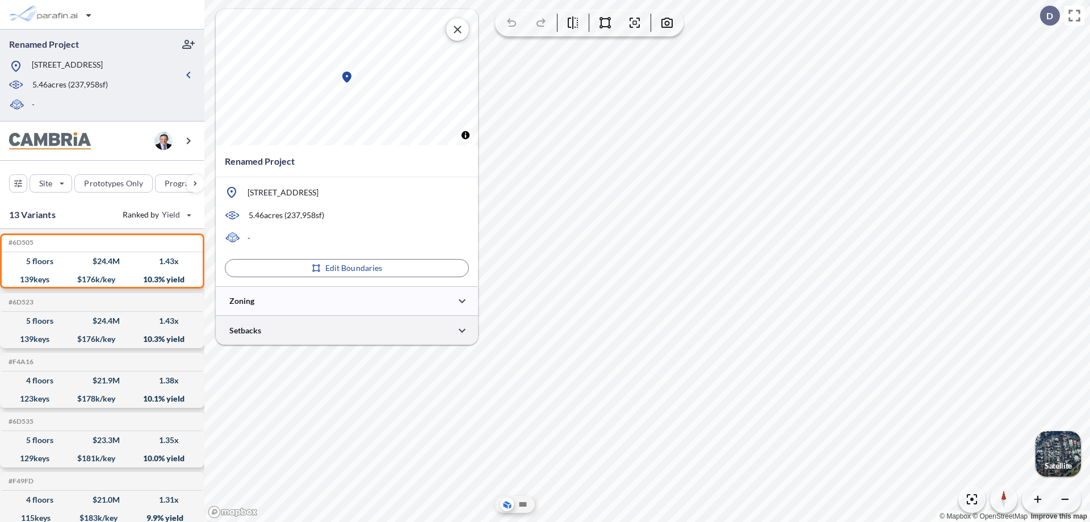 Image resolution: width=1090 pixels, height=522 pixels. Describe the element at coordinates (156, 215) in the screenshot. I see `button: Ranked by Yield` at that location.